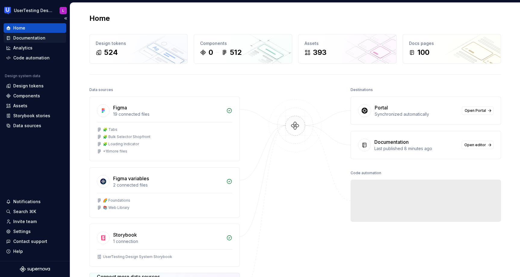 The image size is (520, 277). I want to click on div: Figma, so click(120, 107).